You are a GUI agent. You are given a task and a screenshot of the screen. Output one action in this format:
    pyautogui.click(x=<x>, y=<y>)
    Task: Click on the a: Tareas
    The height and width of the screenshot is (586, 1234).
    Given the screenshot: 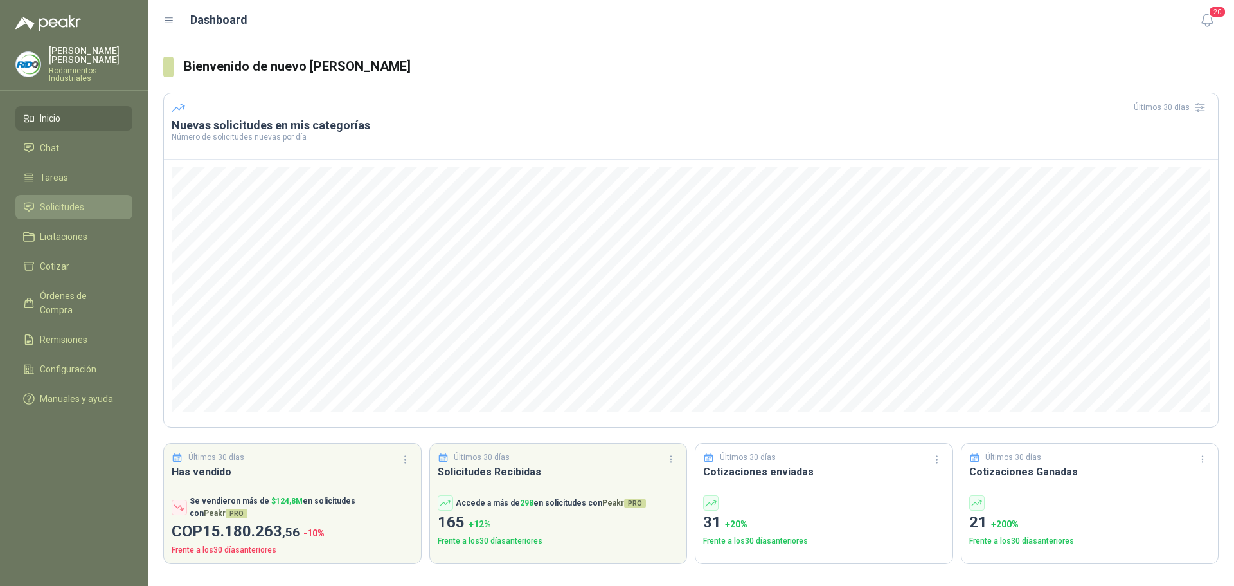 What is the action you would take?
    pyautogui.click(x=74, y=177)
    